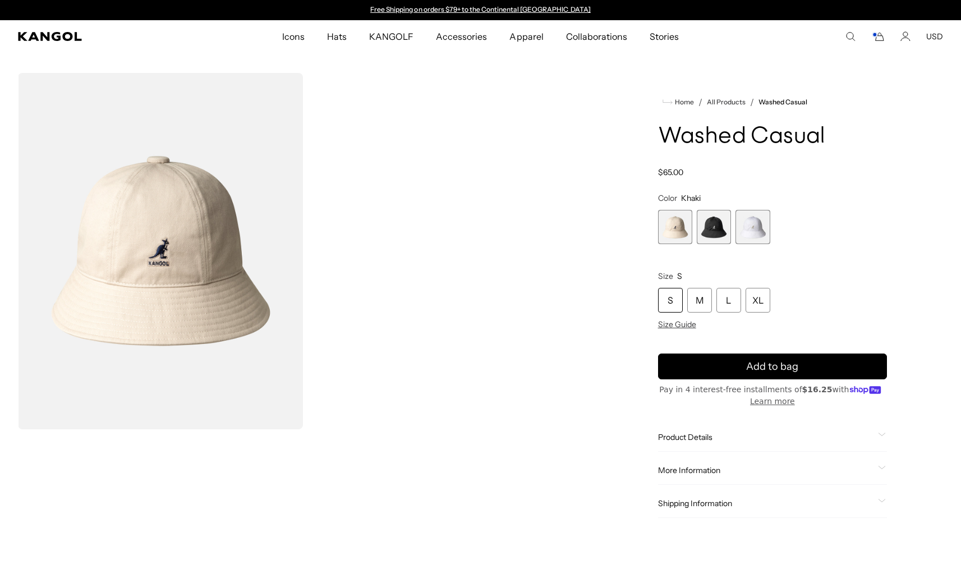  What do you see at coordinates (726, 102) in the screenshot?
I see `a: All Products` at bounding box center [726, 102].